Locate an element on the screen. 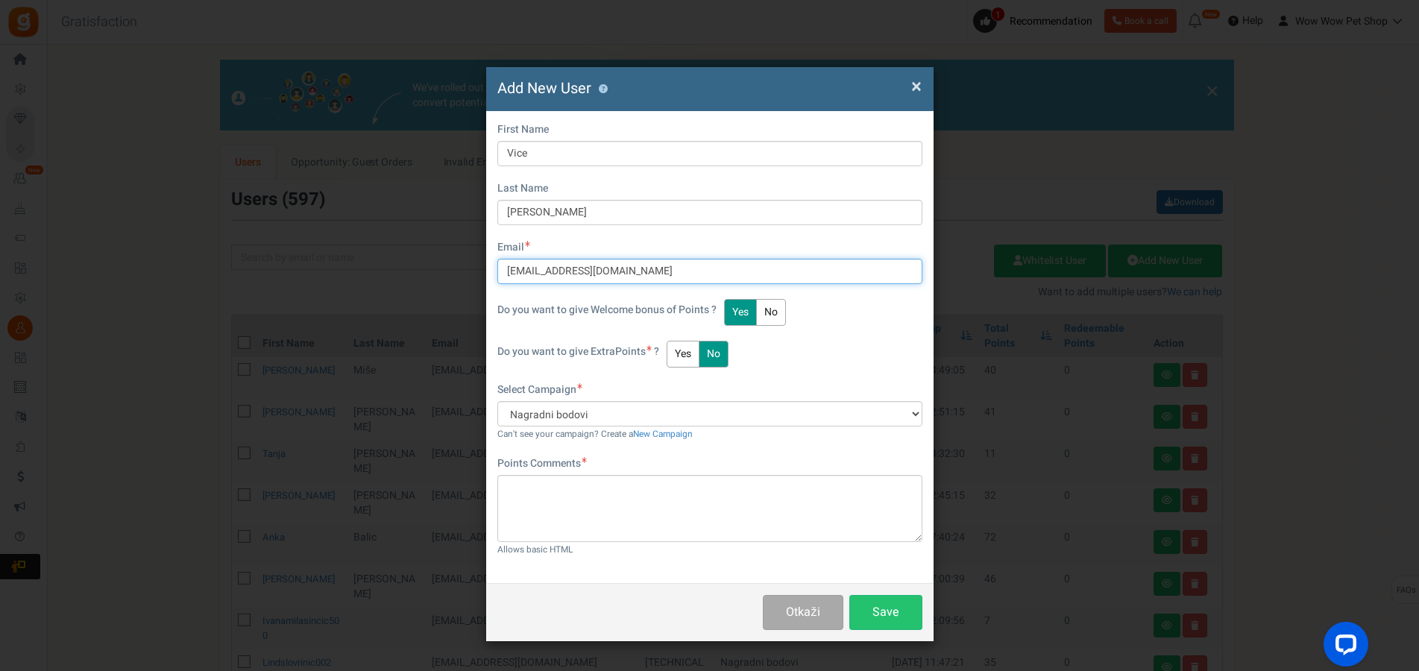  label: Do you want to give Welcome bonus of Points ? is located at coordinates (607, 310).